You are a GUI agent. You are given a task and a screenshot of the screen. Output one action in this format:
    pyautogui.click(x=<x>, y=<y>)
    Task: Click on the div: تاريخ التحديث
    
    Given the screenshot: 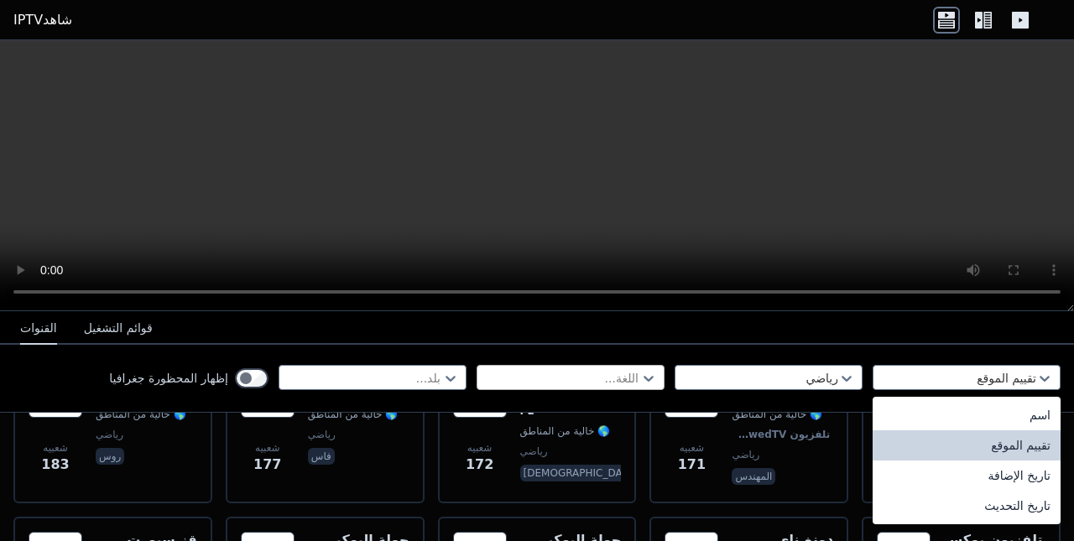 What is the action you would take?
    pyautogui.click(x=967, y=506)
    